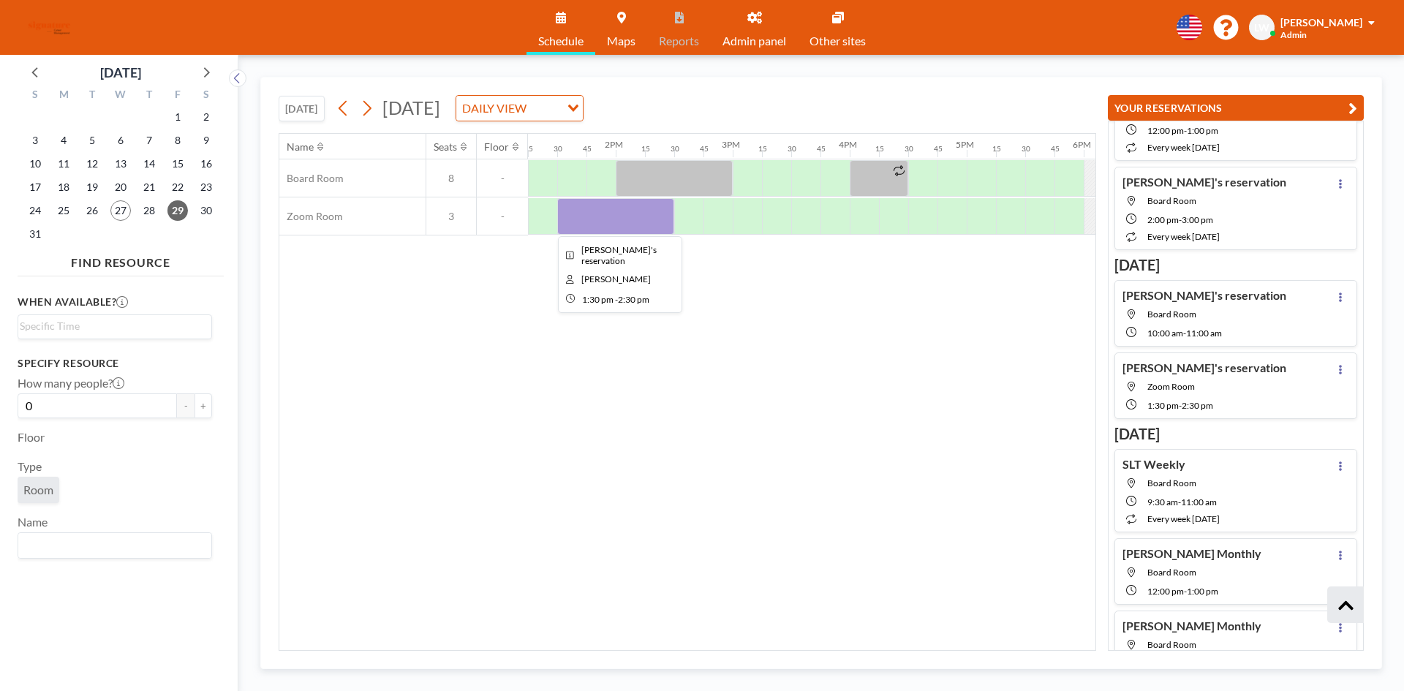  Describe the element at coordinates (848, 144) in the screenshot. I see `div: 4PM` at that location.